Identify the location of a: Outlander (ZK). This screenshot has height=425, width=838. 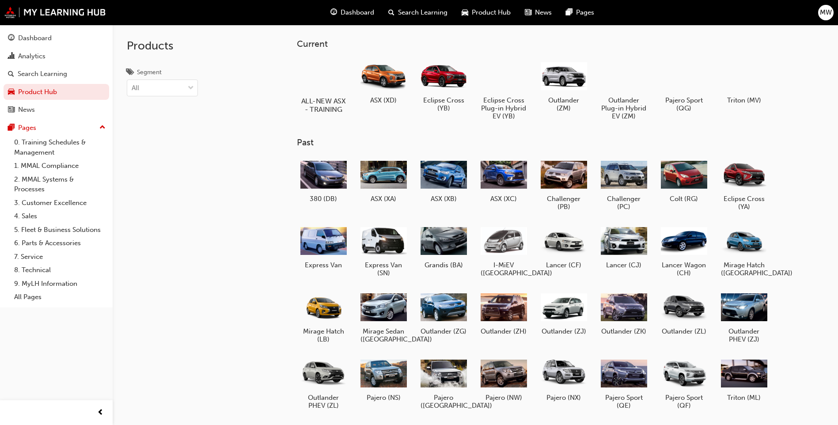
(624, 313).